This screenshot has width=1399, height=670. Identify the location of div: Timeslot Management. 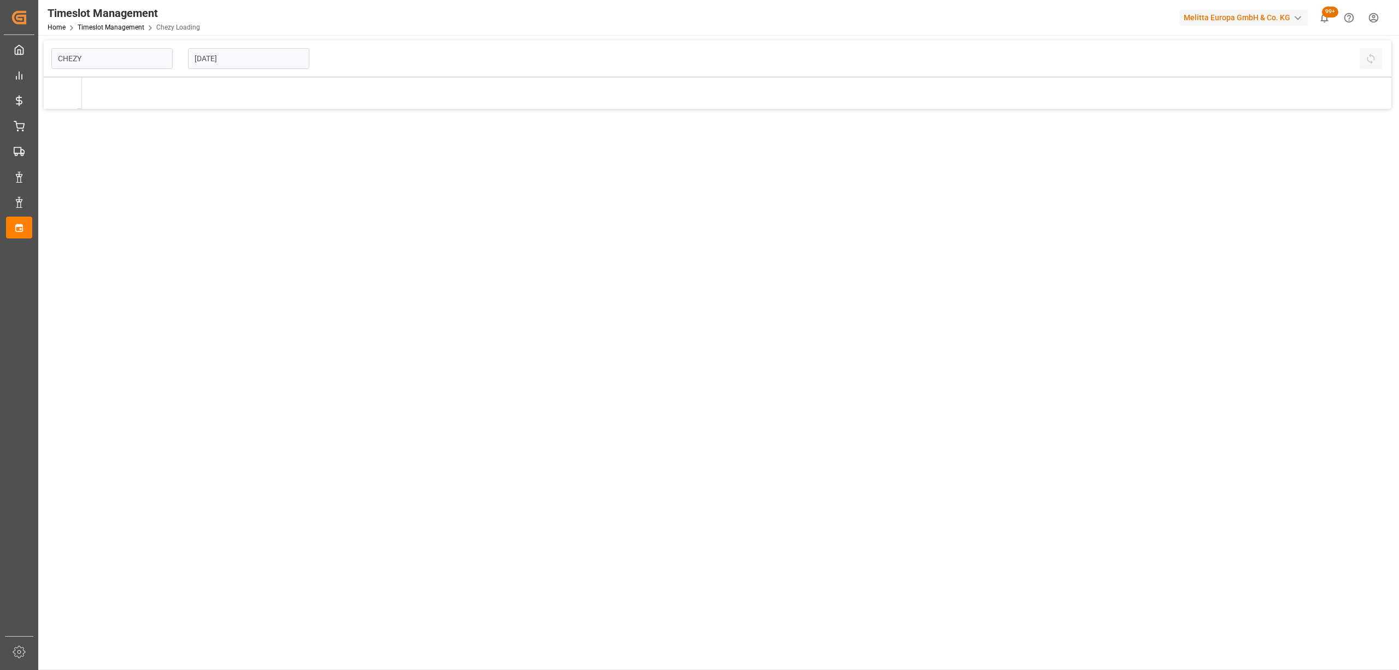
(124, 13).